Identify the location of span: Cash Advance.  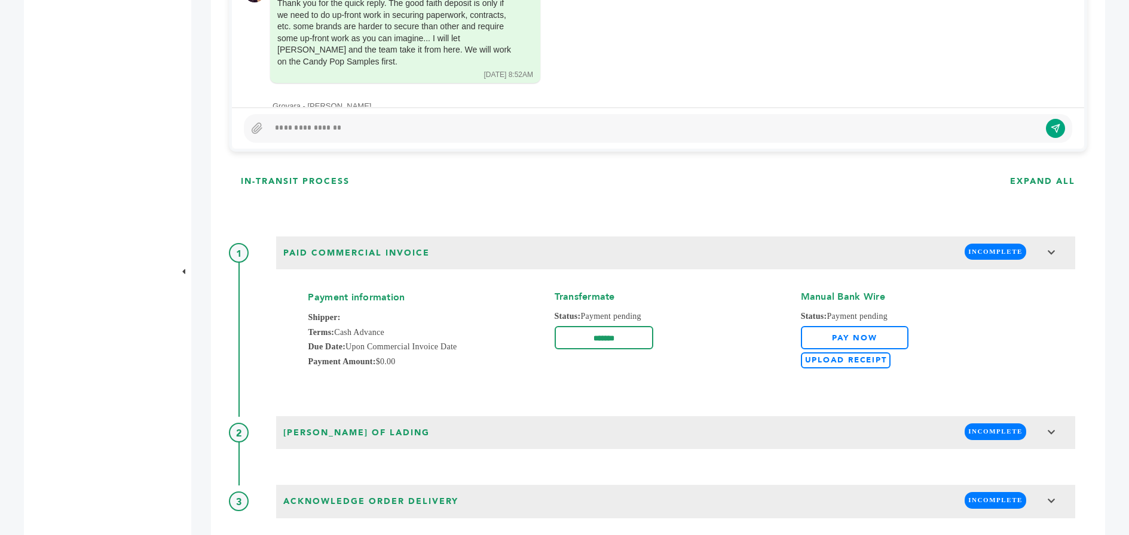
(429, 332).